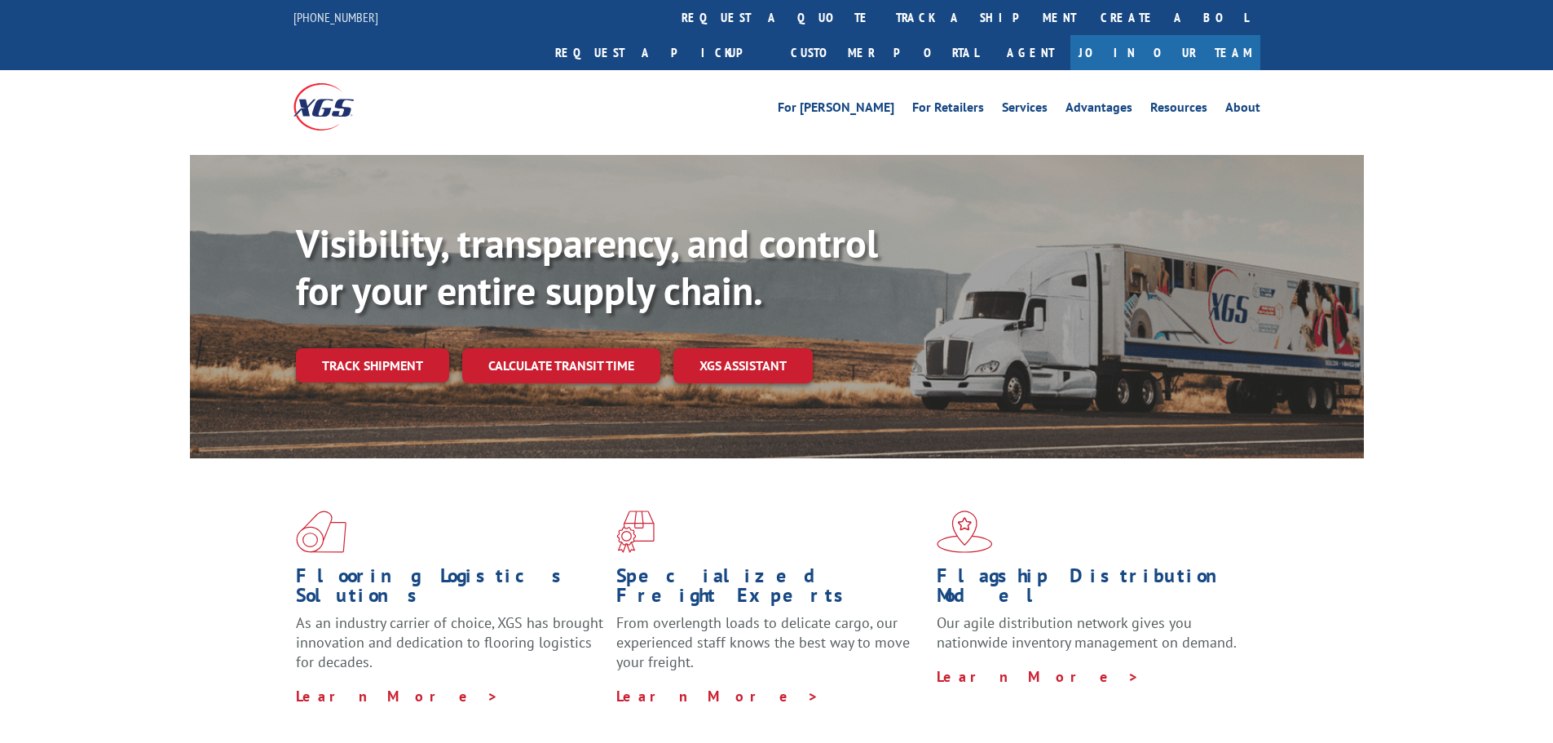 The image size is (1553, 743). I want to click on a: Services, so click(1025, 110).